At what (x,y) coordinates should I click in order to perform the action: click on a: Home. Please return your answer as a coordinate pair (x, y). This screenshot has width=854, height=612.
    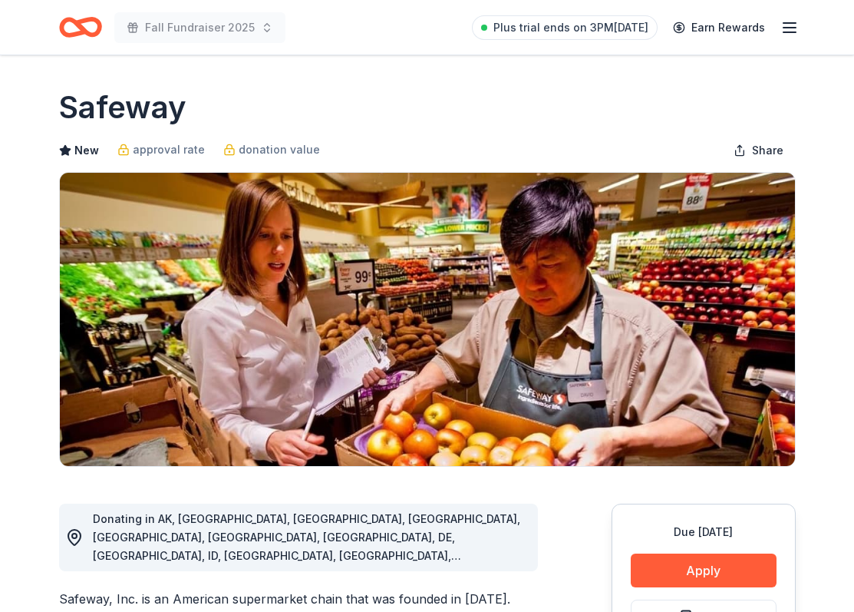
    Looking at the image, I should click on (81, 27).